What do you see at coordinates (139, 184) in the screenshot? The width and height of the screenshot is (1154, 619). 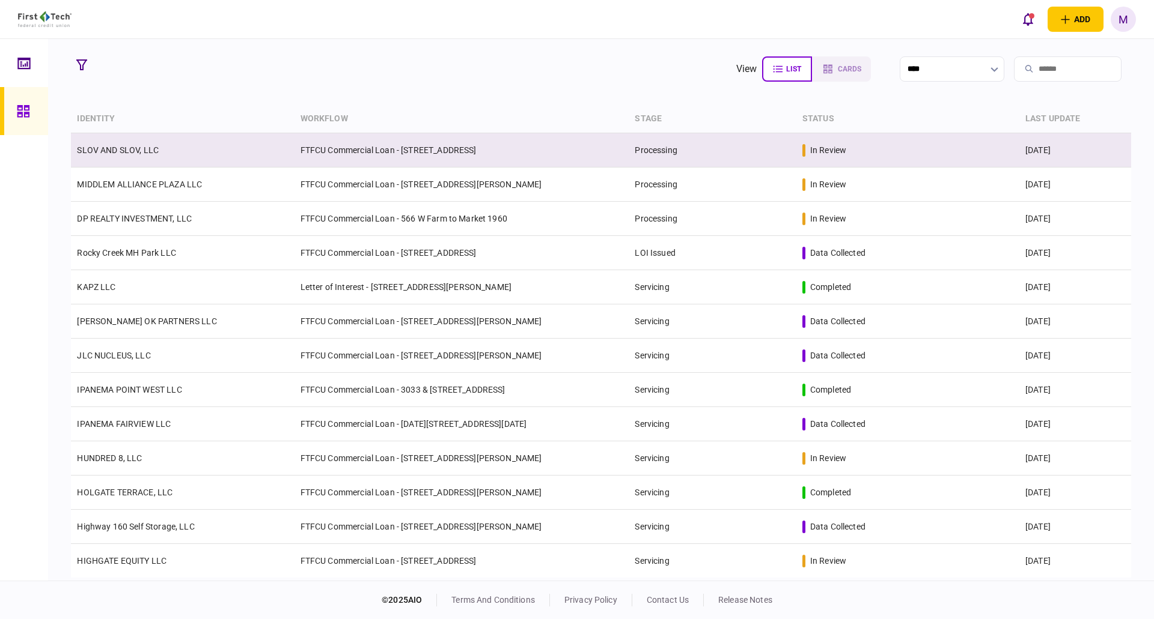 I see `a: MIDDLEM ALLIANCE PLAZA LLC` at bounding box center [139, 184].